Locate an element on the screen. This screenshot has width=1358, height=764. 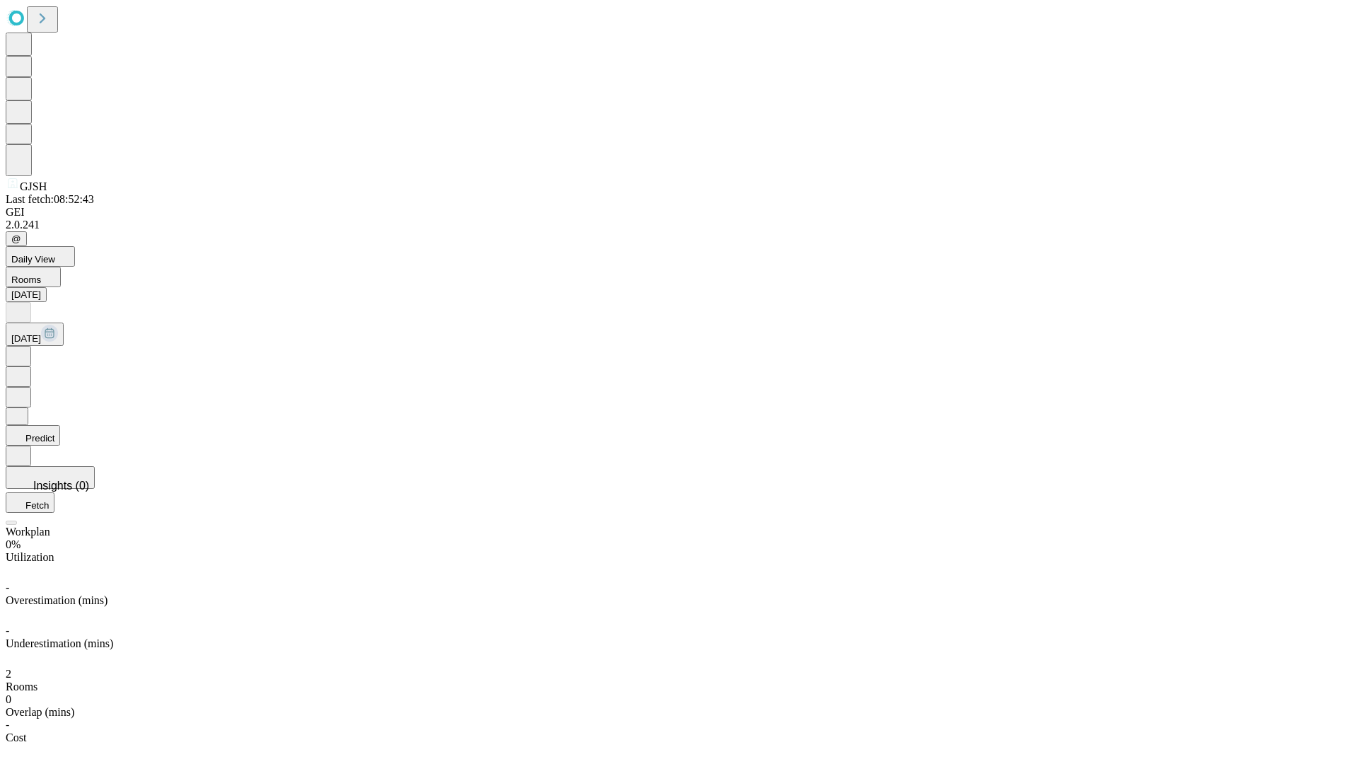
span: Last fetch: 08:52:43 is located at coordinates (50, 199).